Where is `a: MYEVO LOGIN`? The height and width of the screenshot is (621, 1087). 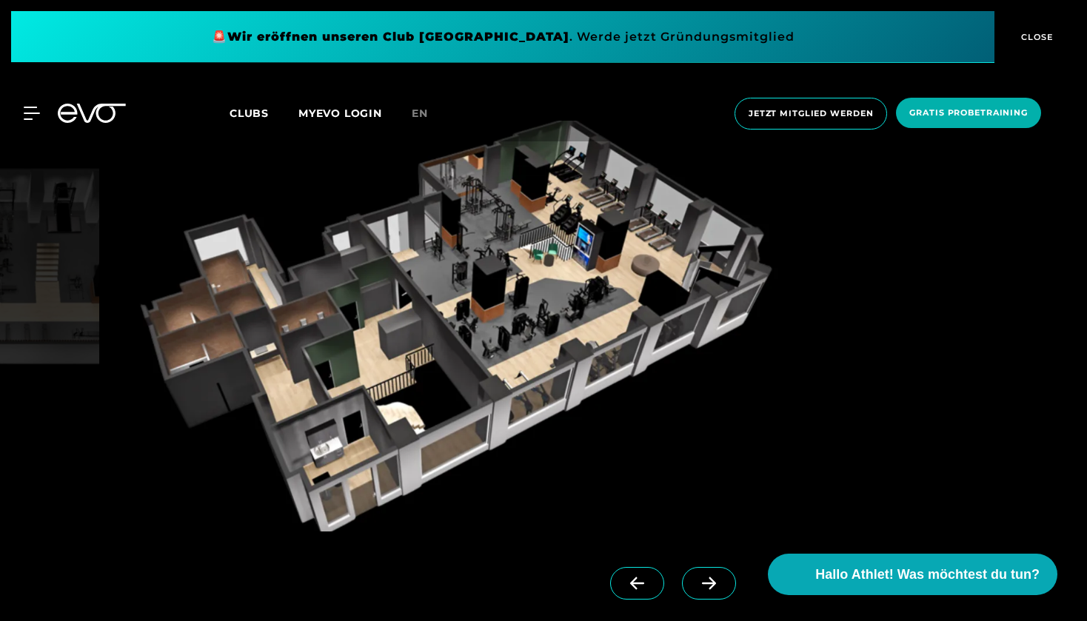 a: MYEVO LOGIN is located at coordinates (340, 113).